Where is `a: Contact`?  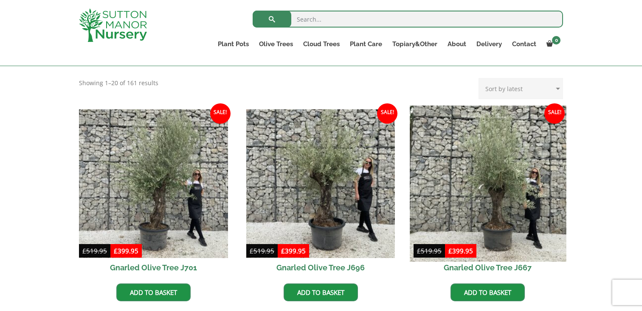
a: Contact is located at coordinates (524, 44).